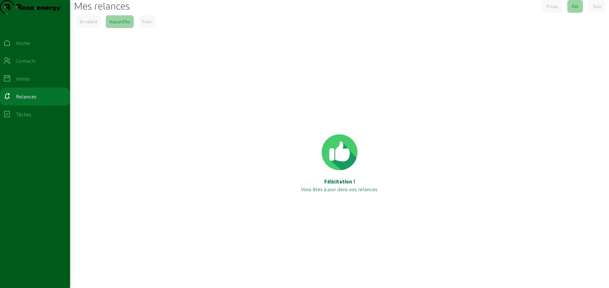  Describe the element at coordinates (339, 185) in the screenshot. I see `div: Vous êtes à jour dans vos relances.` at that location.